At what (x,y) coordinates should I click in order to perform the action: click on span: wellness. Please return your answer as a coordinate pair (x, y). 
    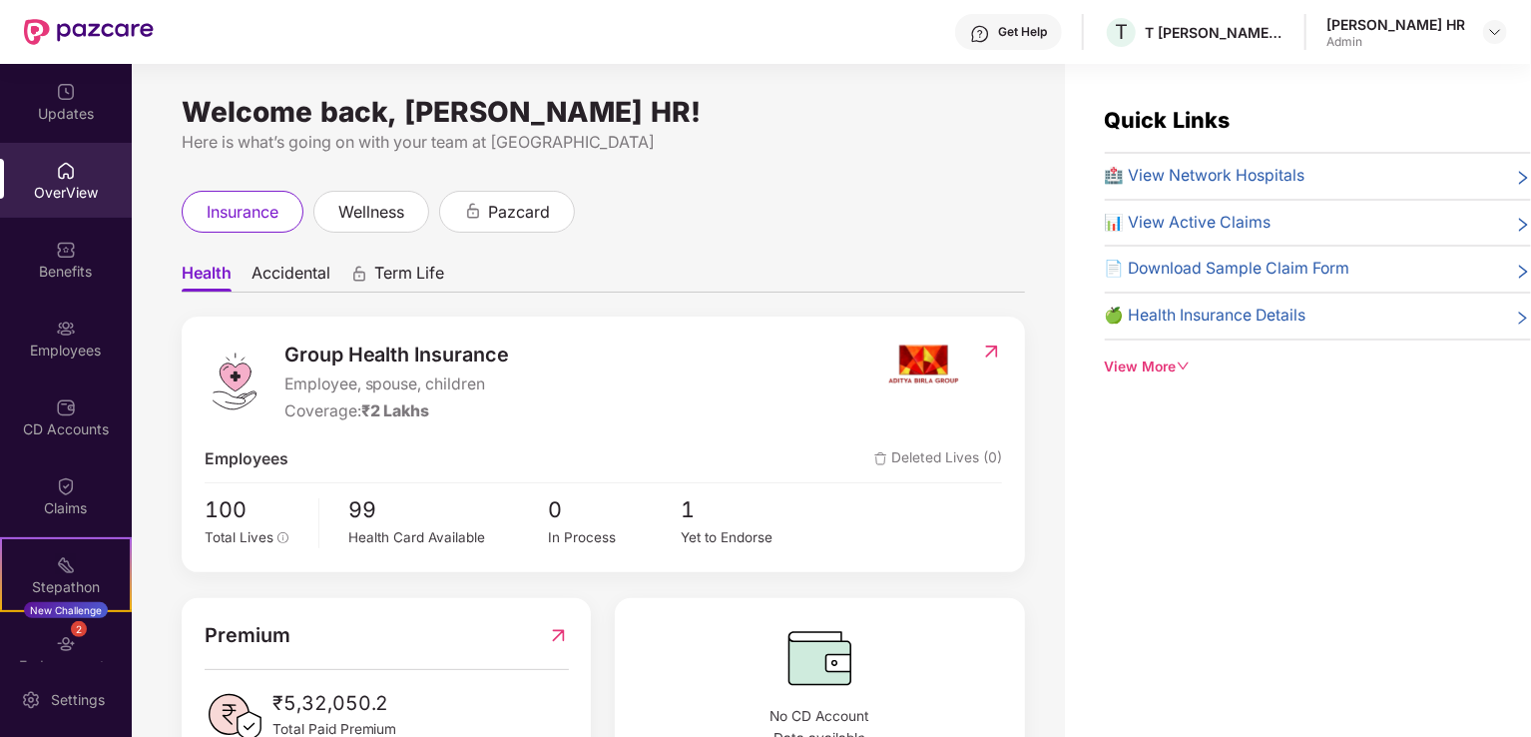
    Looking at the image, I should click on (371, 212).